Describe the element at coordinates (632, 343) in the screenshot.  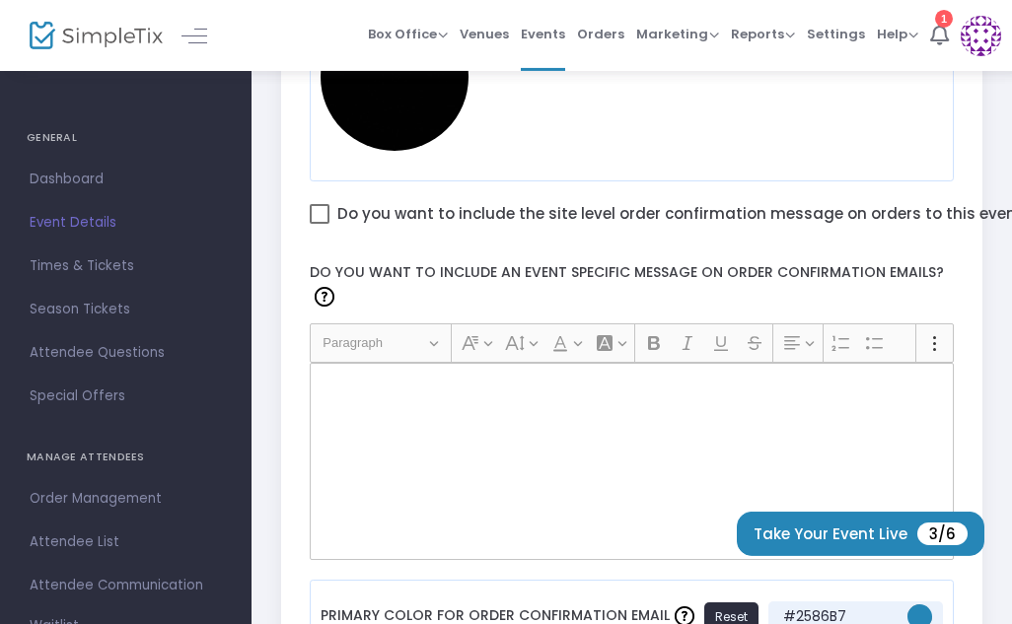
I see `div: Editor toolbar` at that location.